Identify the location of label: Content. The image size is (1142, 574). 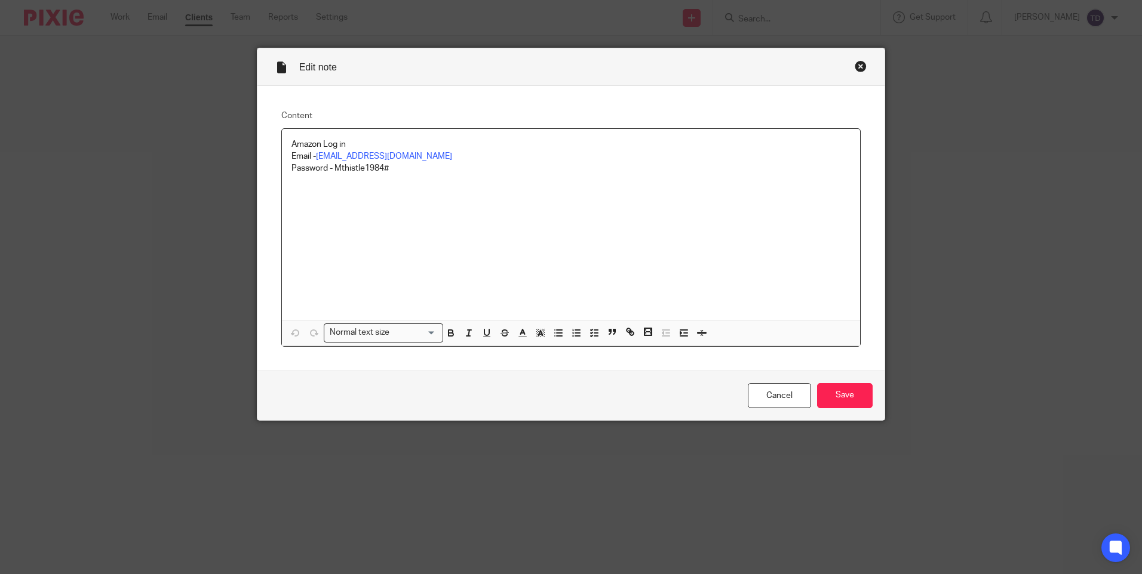
(571, 116).